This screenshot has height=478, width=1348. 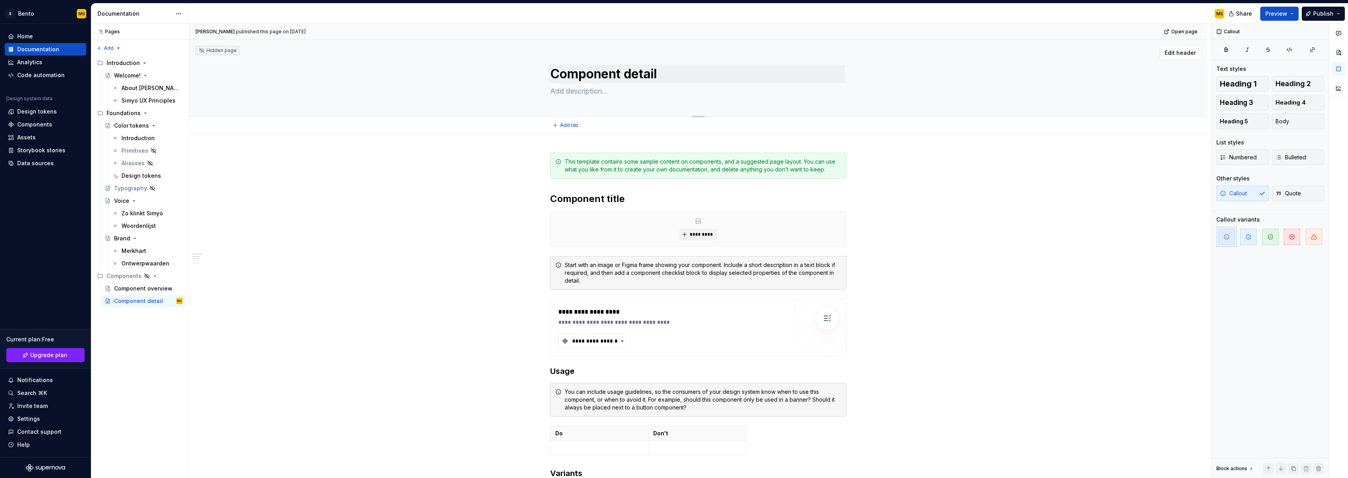 What do you see at coordinates (1242, 121) in the screenshot?
I see `button: Heading 5` at bounding box center [1242, 121].